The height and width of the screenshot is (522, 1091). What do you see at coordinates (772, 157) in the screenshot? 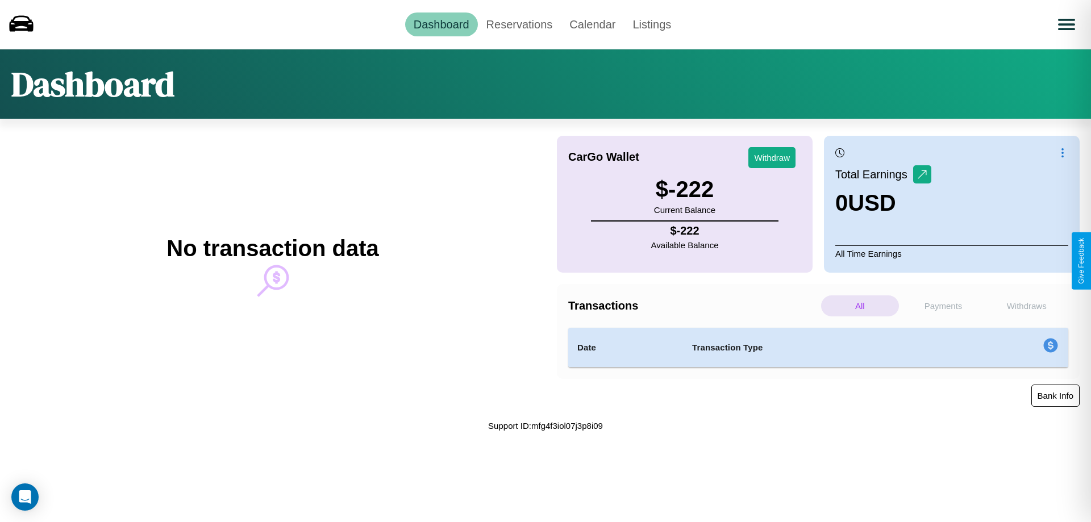
I see `button: Withdraw` at bounding box center [772, 157].